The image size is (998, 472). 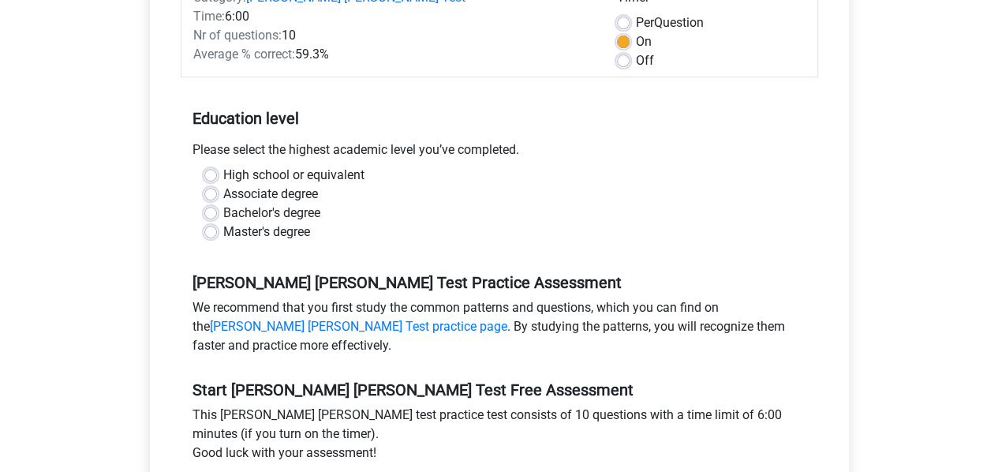 I want to click on label: On, so click(x=644, y=42).